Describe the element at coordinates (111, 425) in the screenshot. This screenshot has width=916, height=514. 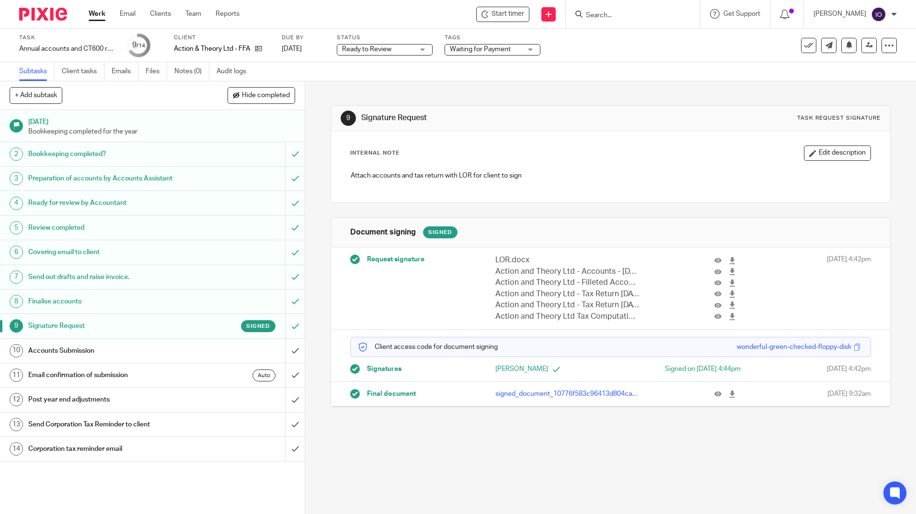
I see `h1: Send Corporation Tax Reminder to client` at that location.